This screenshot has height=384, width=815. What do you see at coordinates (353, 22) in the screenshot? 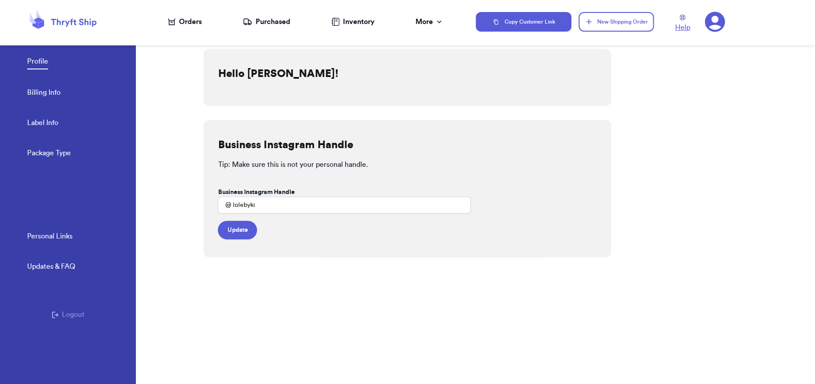
I see `div: Inventory` at bounding box center [353, 22].